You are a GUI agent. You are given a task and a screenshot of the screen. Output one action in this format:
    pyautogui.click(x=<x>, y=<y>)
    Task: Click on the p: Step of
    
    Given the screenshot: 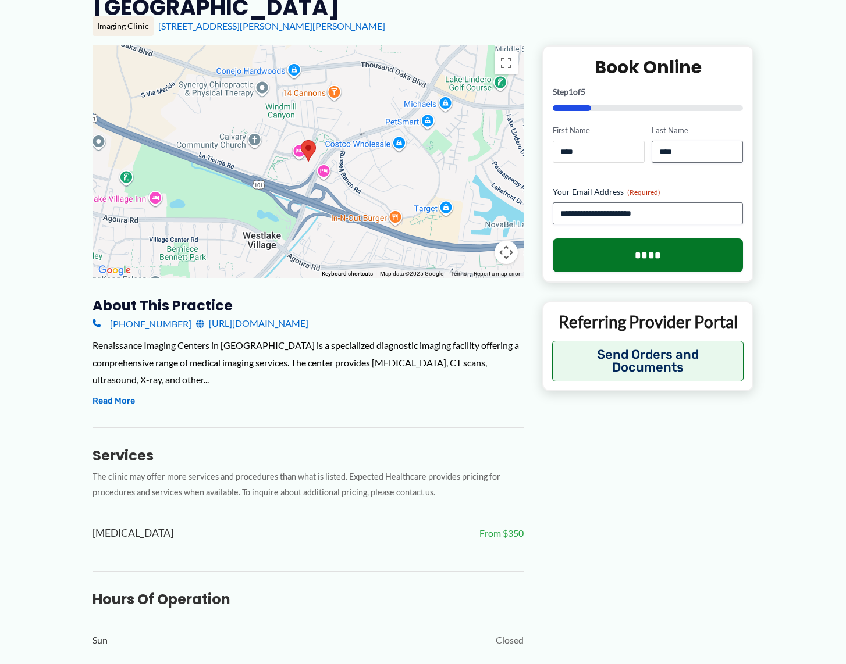 What is the action you would take?
    pyautogui.click(x=647, y=92)
    